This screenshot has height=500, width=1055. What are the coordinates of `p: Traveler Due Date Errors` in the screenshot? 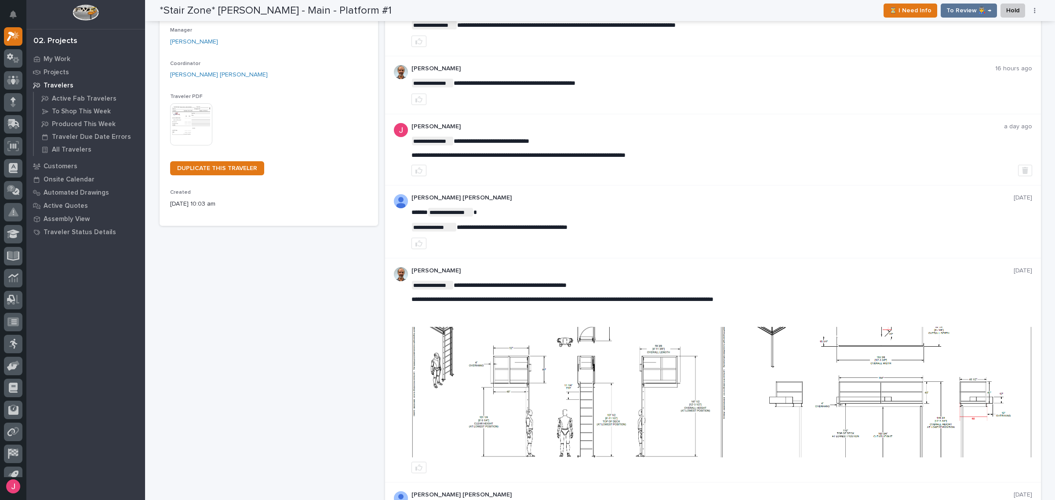 It's located at (91, 137).